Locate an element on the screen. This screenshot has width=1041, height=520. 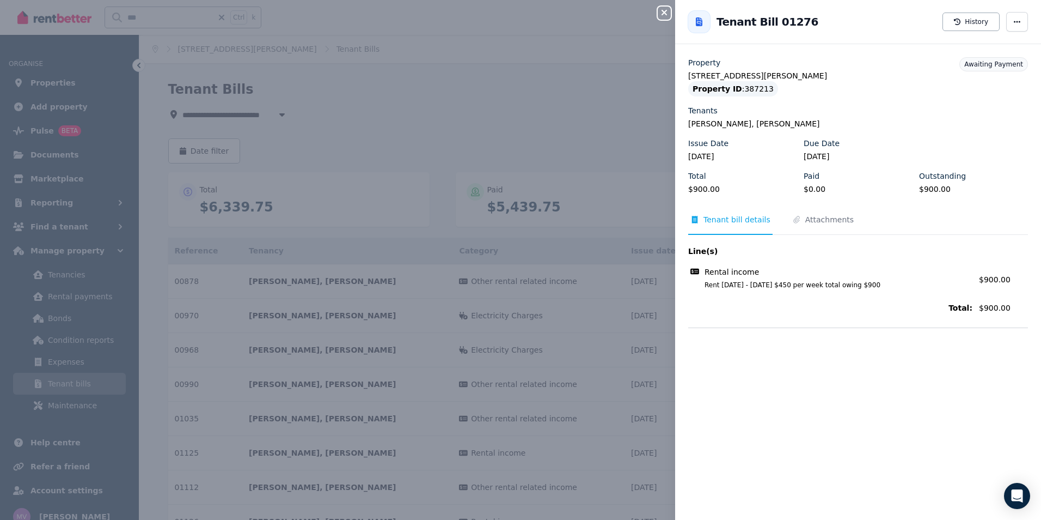
button: History is located at coordinates (971, 22).